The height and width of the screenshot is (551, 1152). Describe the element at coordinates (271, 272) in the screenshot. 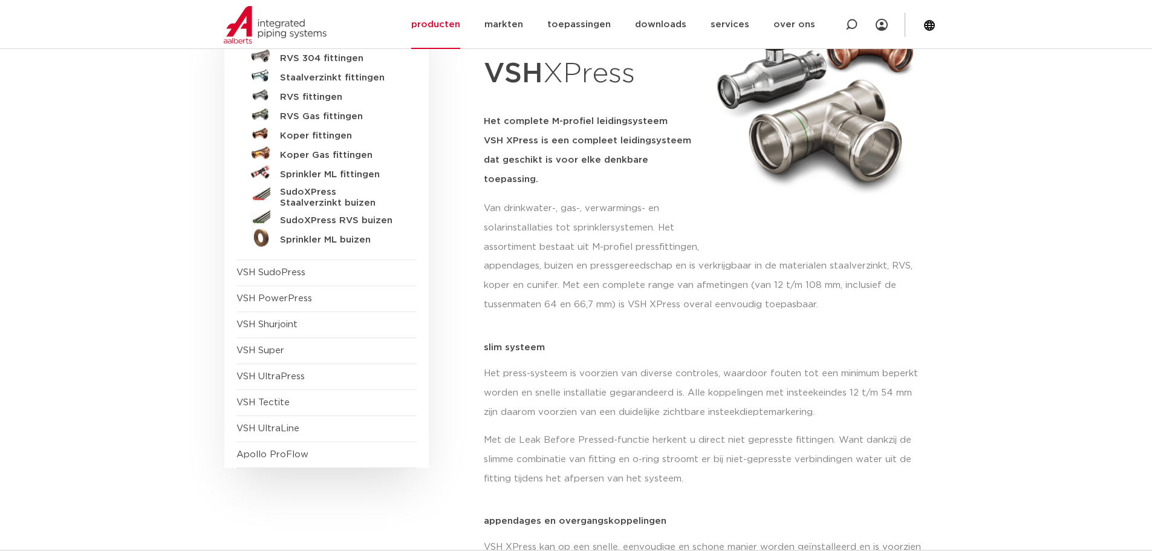

I see `span: VSH SudoPress` at that location.